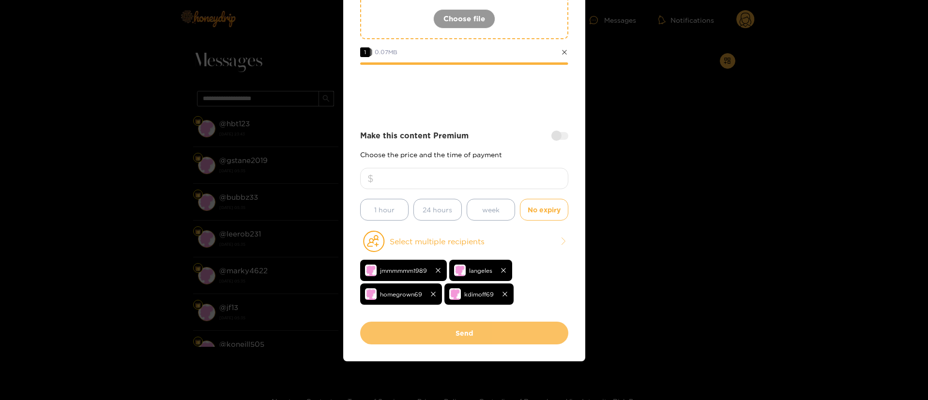 This screenshot has height=400, width=928. What do you see at coordinates (414, 136) in the screenshot?
I see `strong: Make this content Premium` at bounding box center [414, 136].